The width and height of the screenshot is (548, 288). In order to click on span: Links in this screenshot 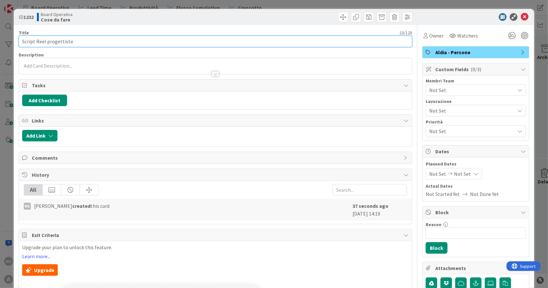, I will do `click(216, 121)`.